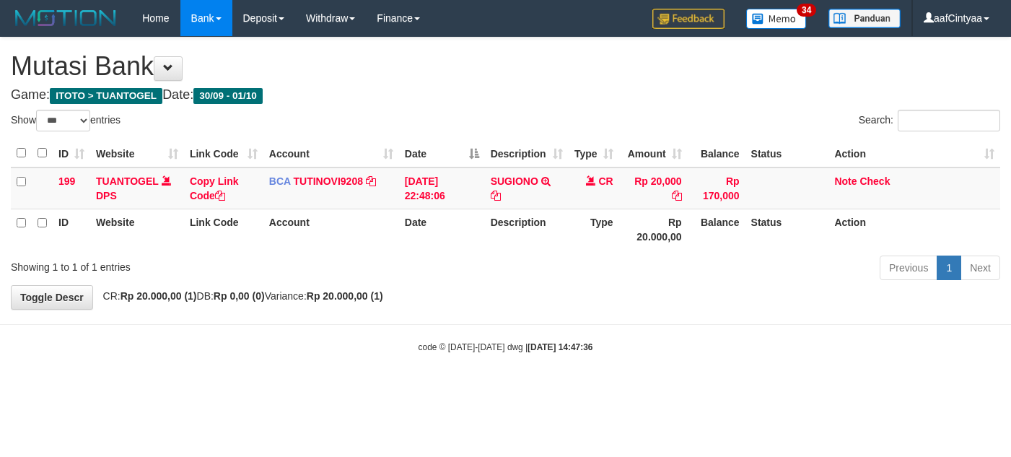 The height and width of the screenshot is (457, 1011). I want to click on span: 34, so click(806, 10).